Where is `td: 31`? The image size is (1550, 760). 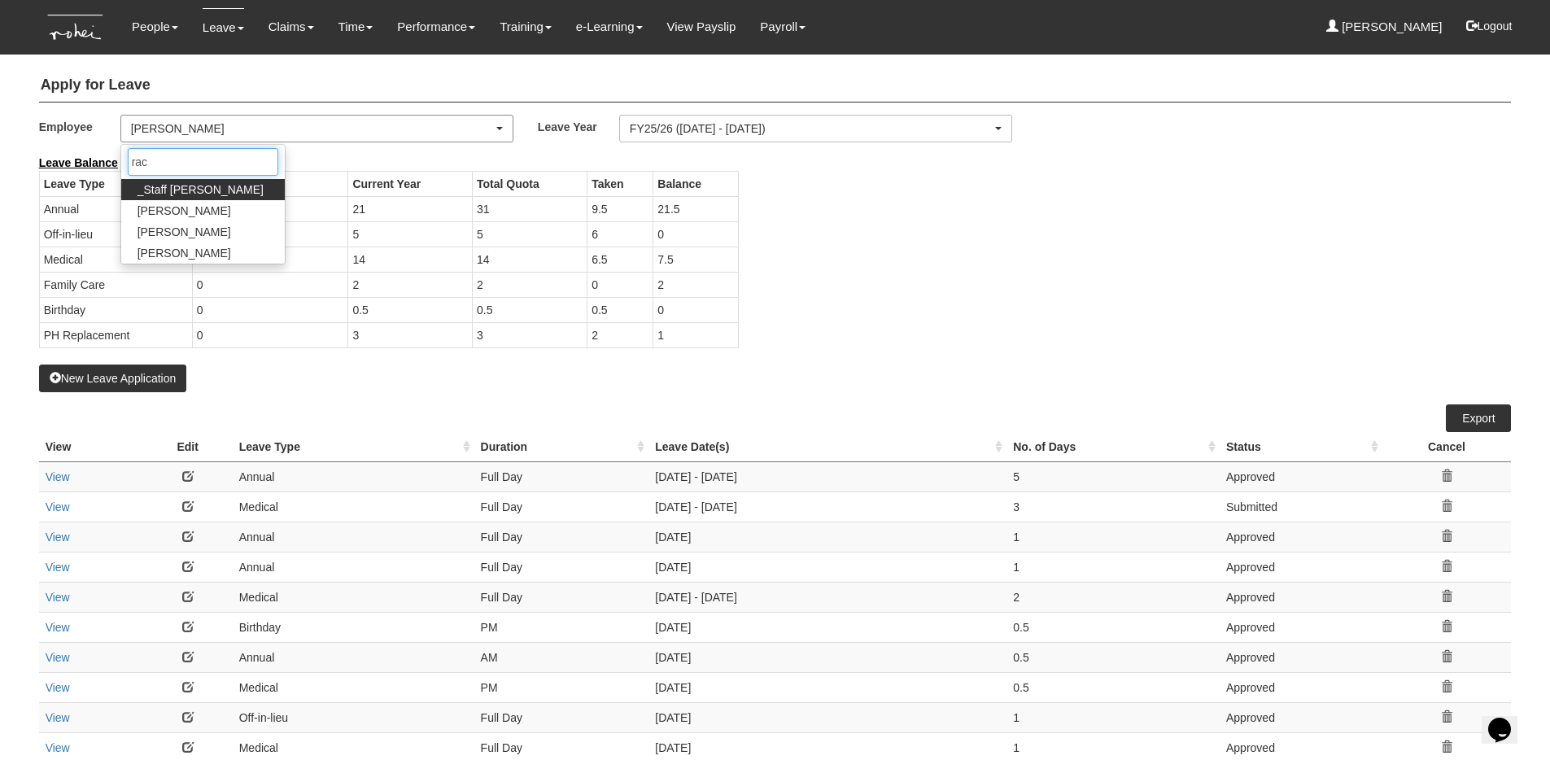 td: 31 is located at coordinates (529, 208).